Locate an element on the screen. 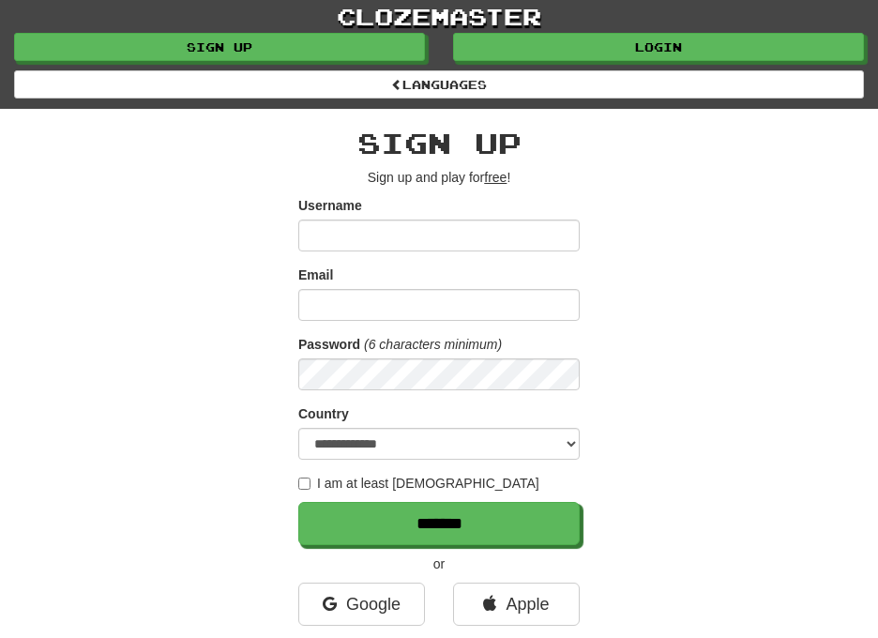  em: (6 characters minimum) is located at coordinates (432, 344).